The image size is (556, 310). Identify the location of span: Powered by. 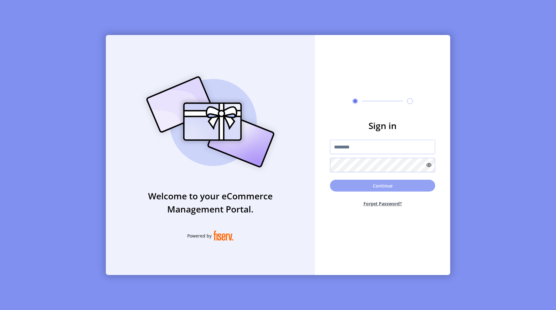
(199, 236).